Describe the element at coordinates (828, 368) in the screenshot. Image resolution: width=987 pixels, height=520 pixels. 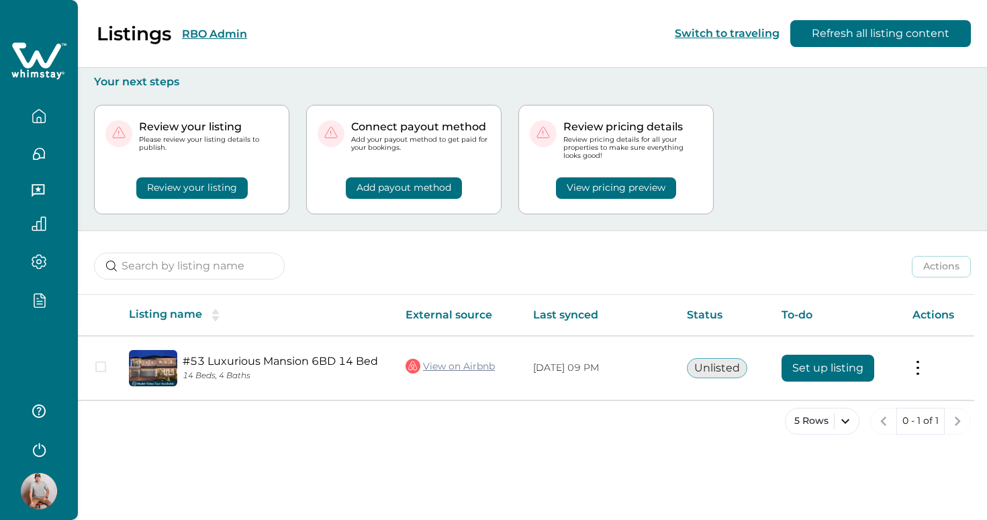
I see `button: Set up listing` at that location.